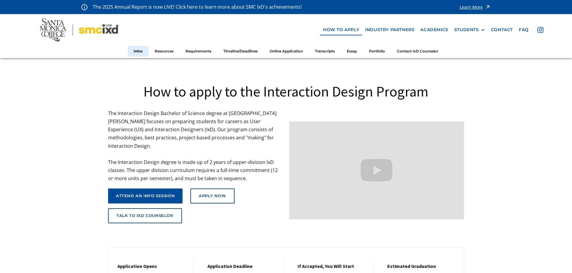  Describe the element at coordinates (332, 267) in the screenshot. I see `h5: If Accepted, You Will Start` at that location.